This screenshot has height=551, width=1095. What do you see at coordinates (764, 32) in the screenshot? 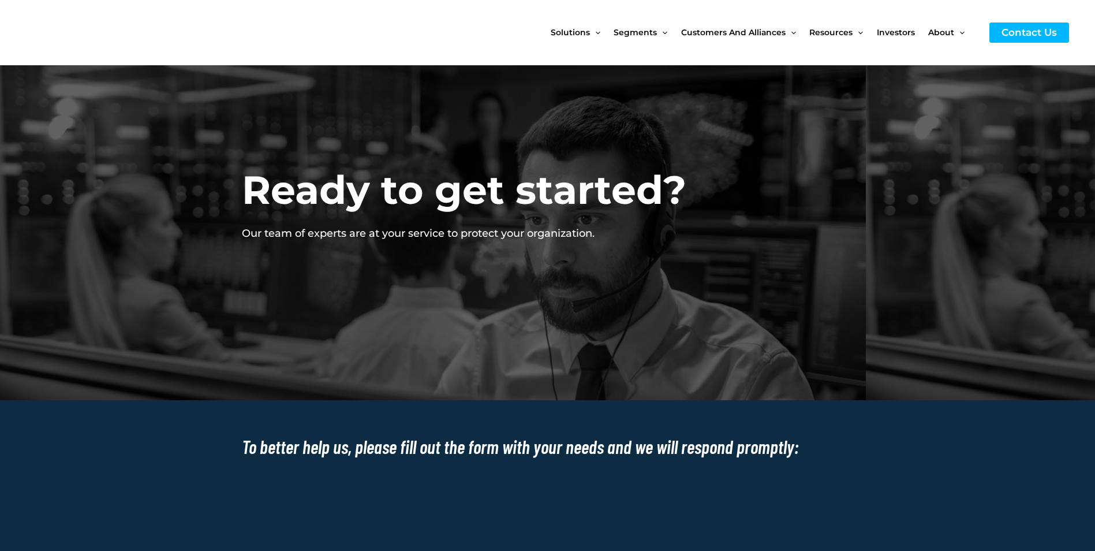
I see `nav: Site Navigation: New Main Menu` at bounding box center [764, 32].